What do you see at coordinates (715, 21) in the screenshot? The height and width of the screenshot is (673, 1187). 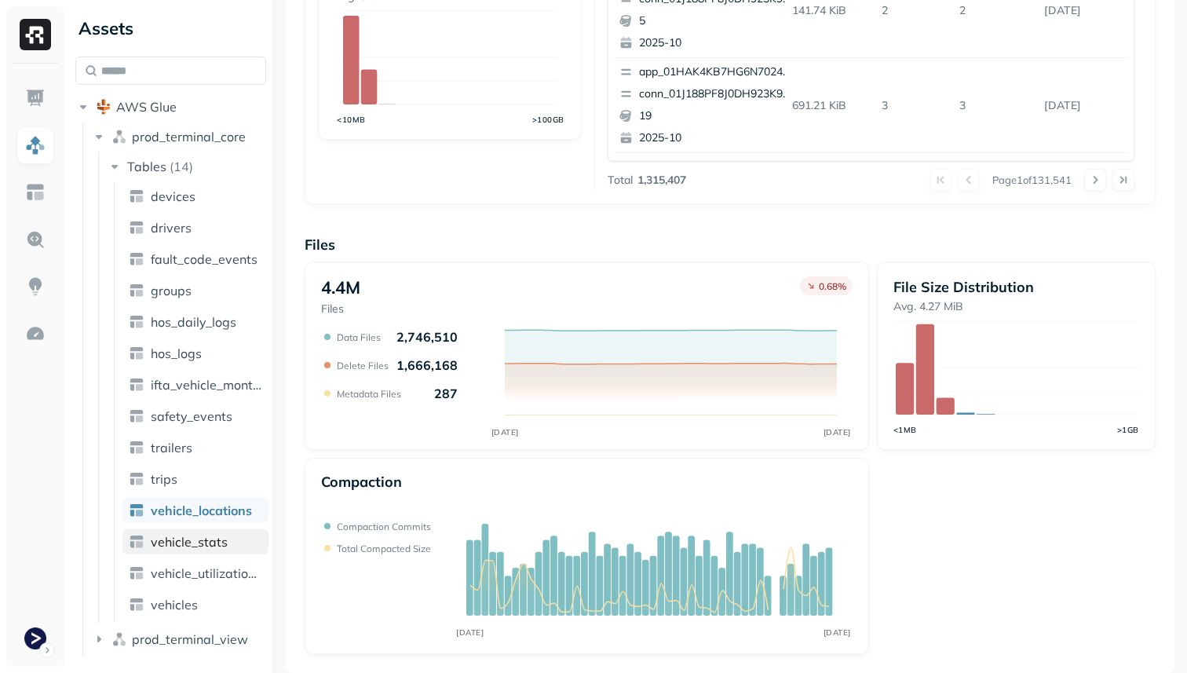 I see `p: 5` at bounding box center [715, 21].